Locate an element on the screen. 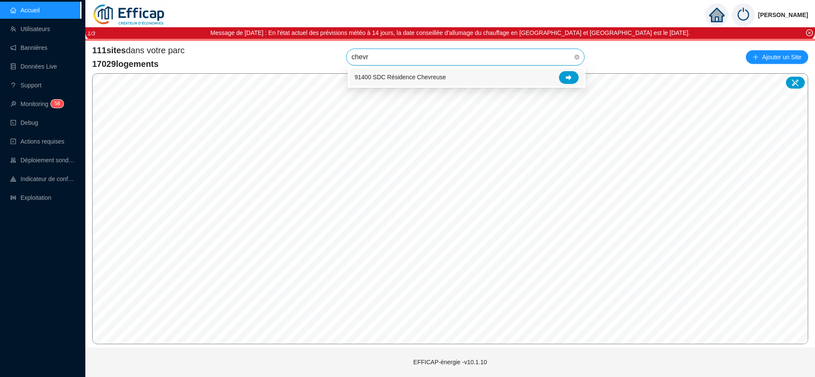 This screenshot has height=377, width=815. span: 91400 SDC Résidence Chevreuse is located at coordinates (400, 77).